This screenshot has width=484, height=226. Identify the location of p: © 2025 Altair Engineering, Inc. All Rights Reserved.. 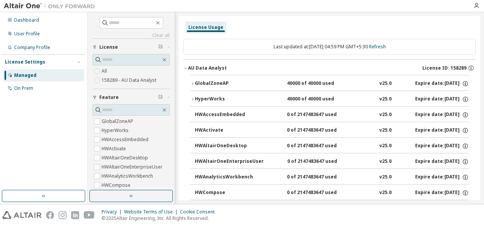
(160, 218).